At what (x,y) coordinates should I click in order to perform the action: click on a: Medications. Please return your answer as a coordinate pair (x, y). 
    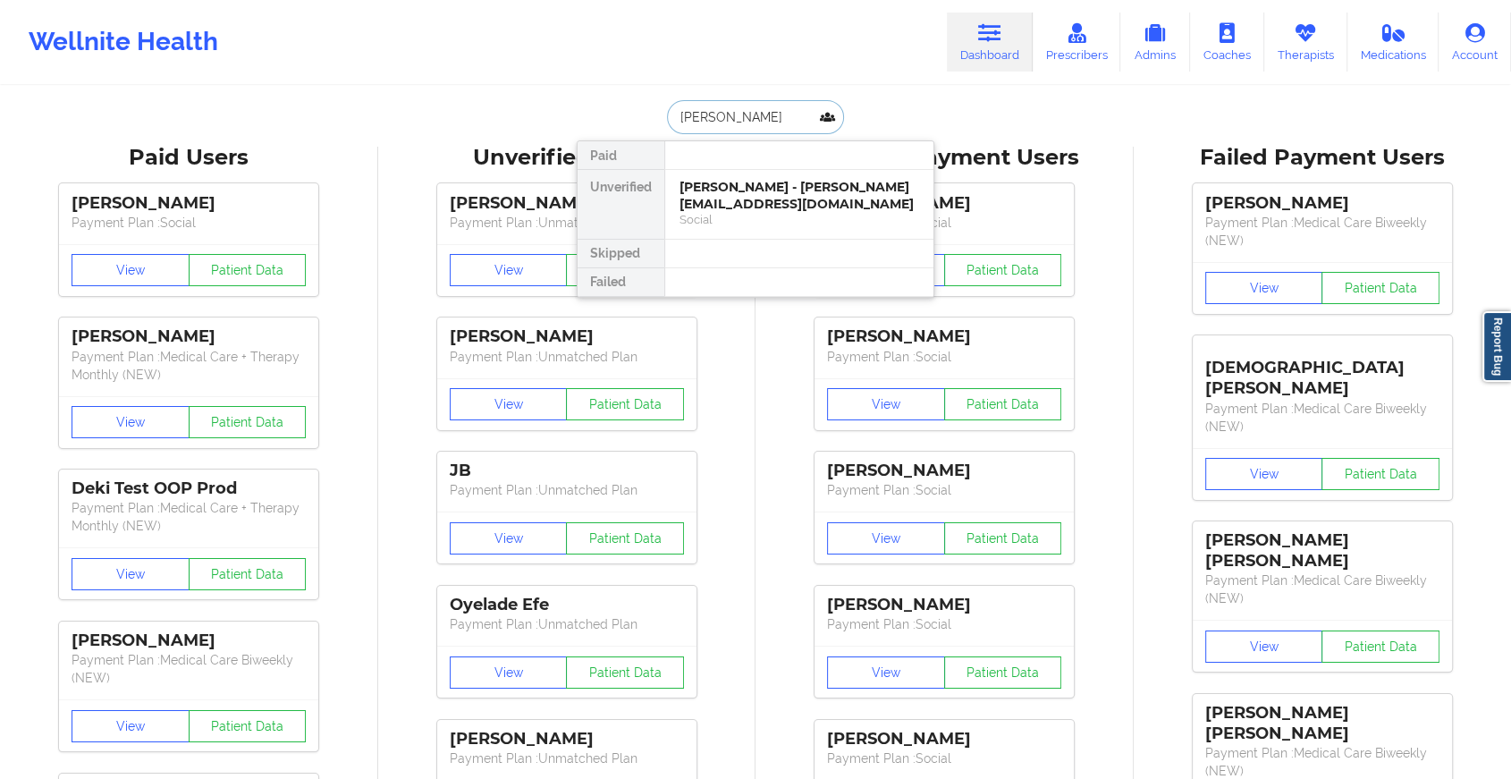
    Looking at the image, I should click on (1393, 42).